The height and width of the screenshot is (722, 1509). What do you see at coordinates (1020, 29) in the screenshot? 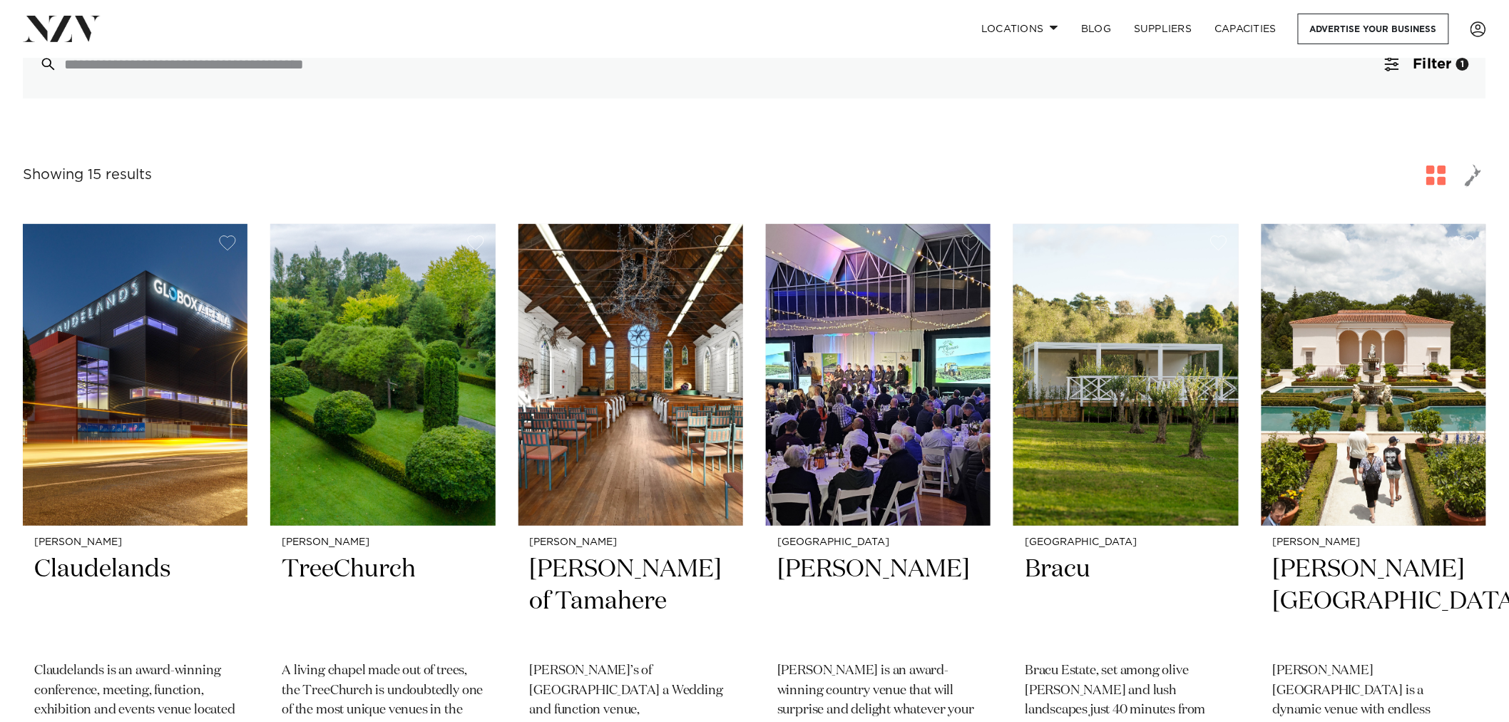
I see `a: Locations` at bounding box center [1020, 29].